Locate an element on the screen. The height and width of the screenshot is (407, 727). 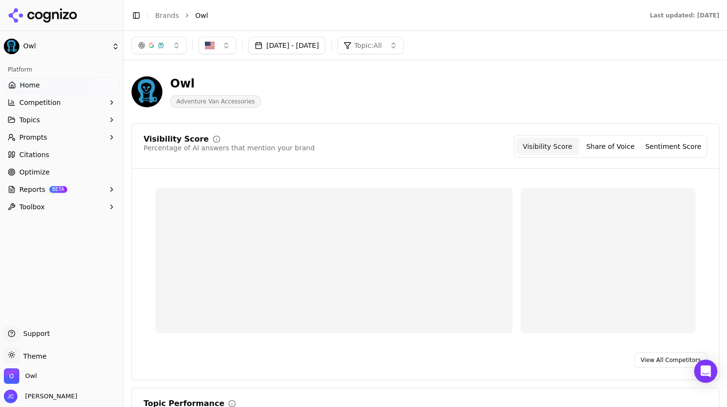
div: Percentage of AI answers that mention your brand is located at coordinates (229, 148).